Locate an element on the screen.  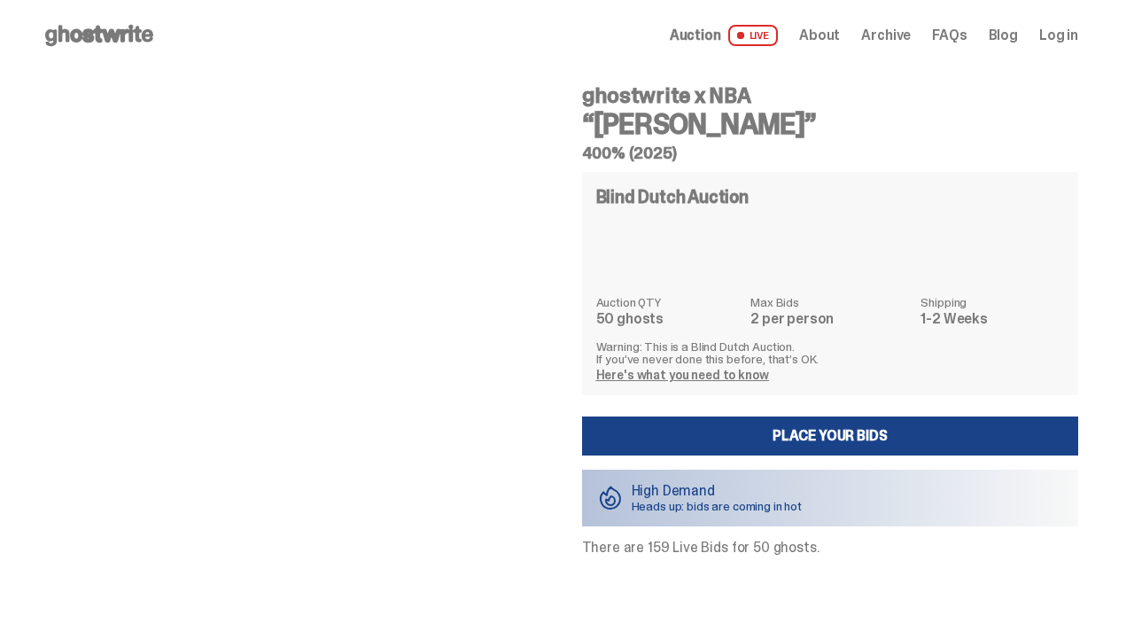
dd: 2 per person is located at coordinates (830, 319).